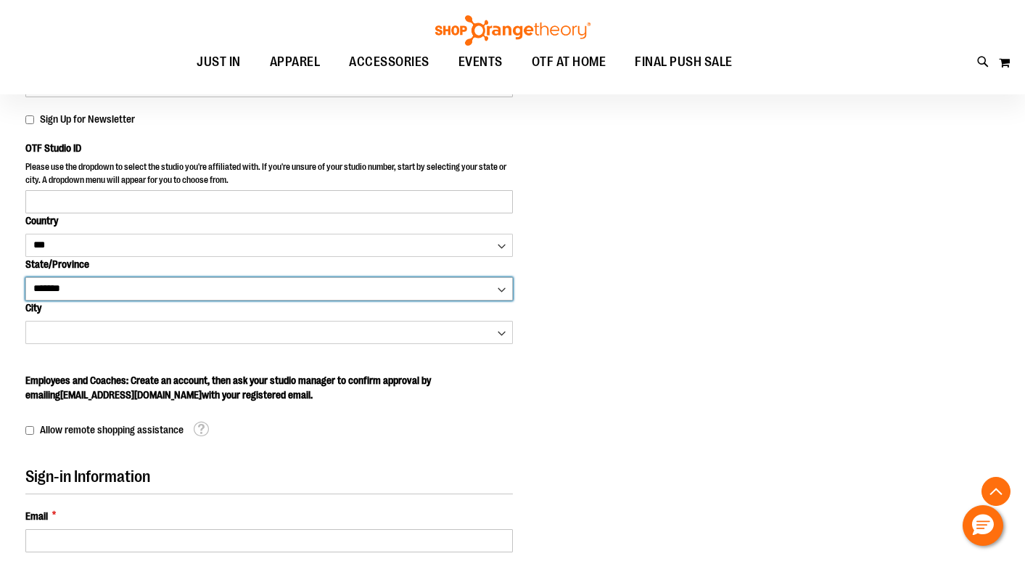 The image size is (1025, 564). I want to click on span: Email, so click(36, 516).